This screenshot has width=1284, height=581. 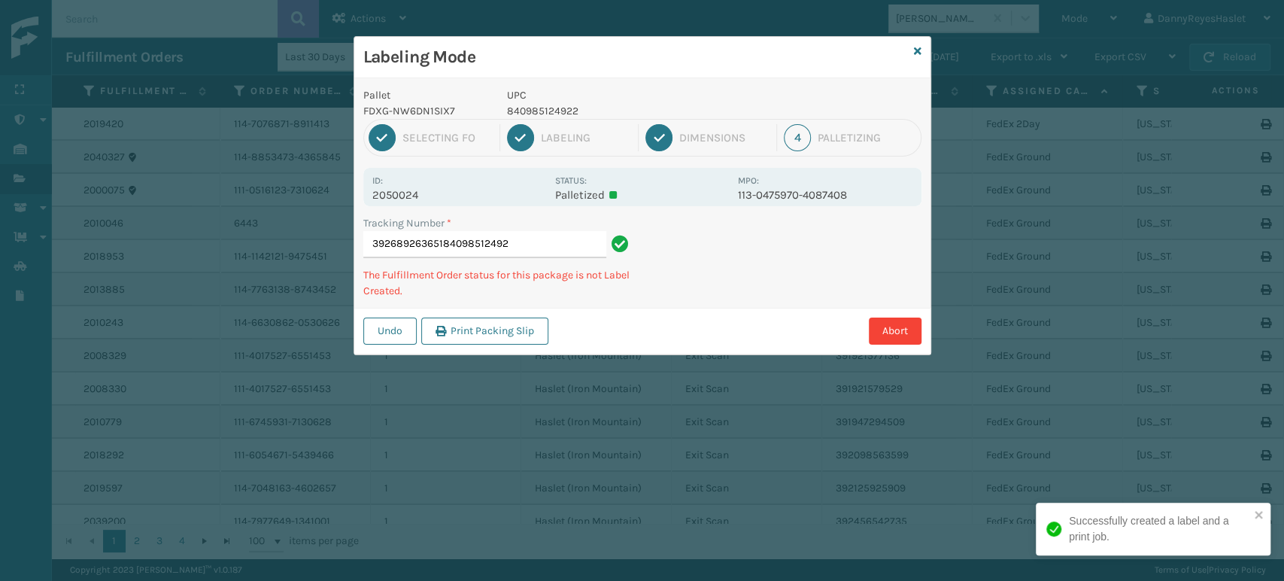 I want to click on p: Pallet, so click(x=426, y=95).